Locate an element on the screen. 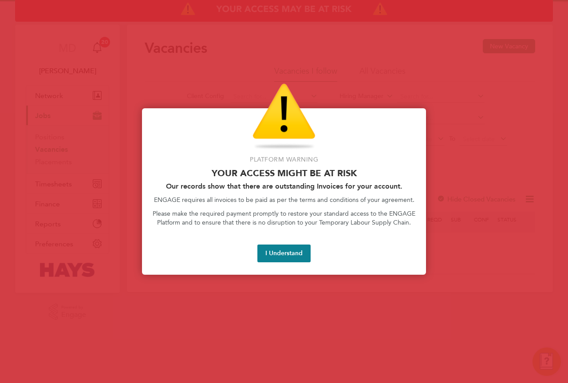 Image resolution: width=568 pixels, height=383 pixels. img: Warning Icon is located at coordinates (284, 117).